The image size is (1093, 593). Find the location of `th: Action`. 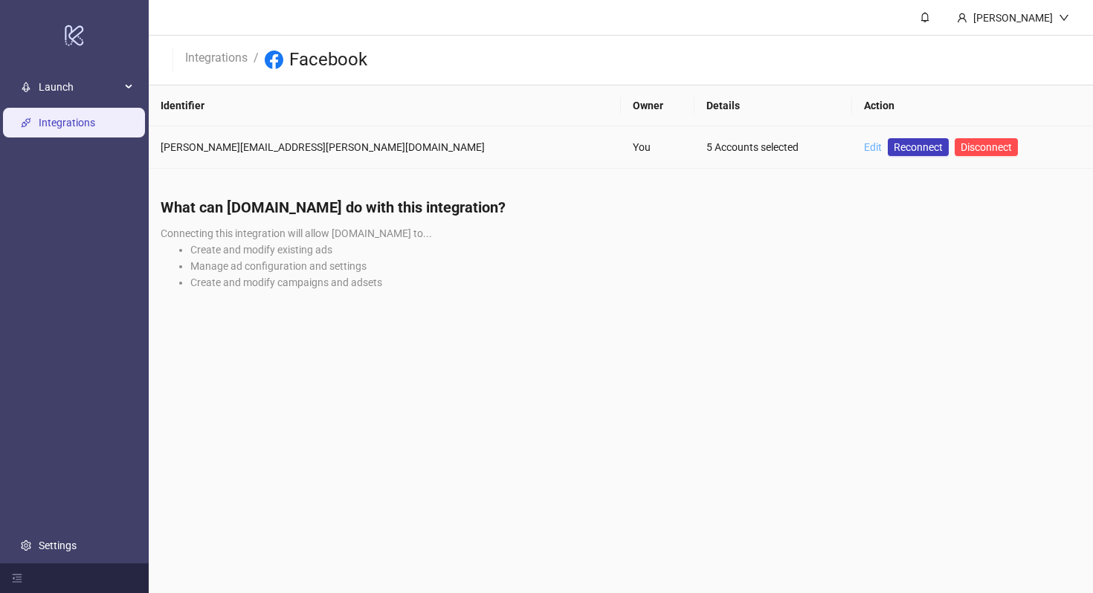

th: Action is located at coordinates (973, 106).